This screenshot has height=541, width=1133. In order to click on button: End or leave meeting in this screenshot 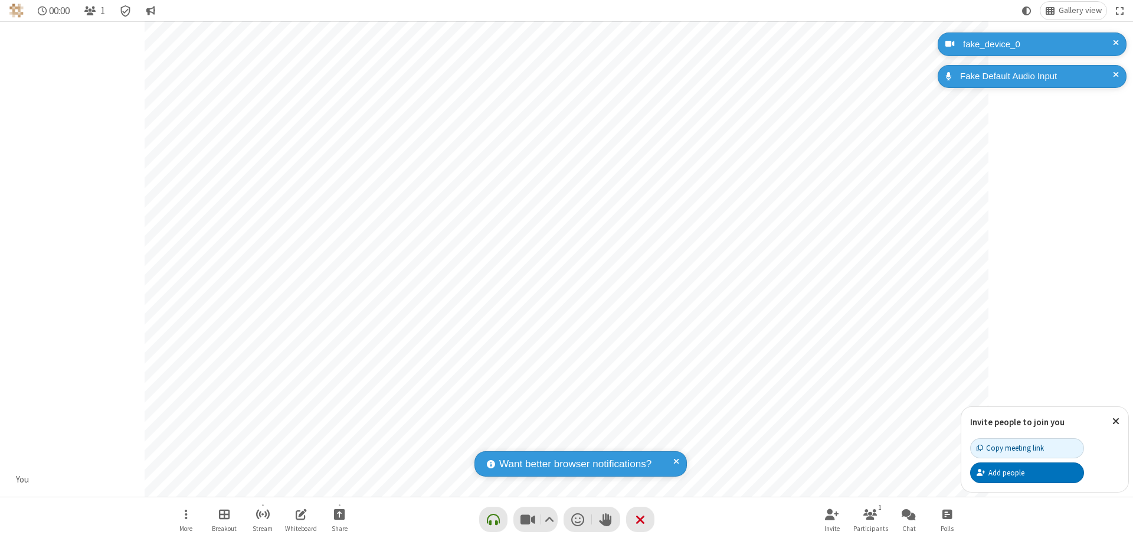, I will do `click(640, 519)`.